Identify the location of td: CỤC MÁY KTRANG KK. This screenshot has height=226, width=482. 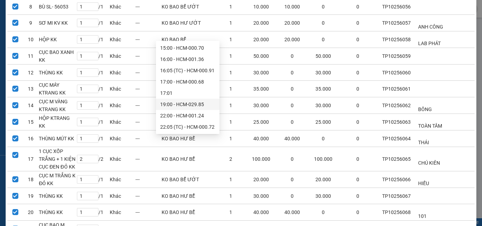
(58, 89).